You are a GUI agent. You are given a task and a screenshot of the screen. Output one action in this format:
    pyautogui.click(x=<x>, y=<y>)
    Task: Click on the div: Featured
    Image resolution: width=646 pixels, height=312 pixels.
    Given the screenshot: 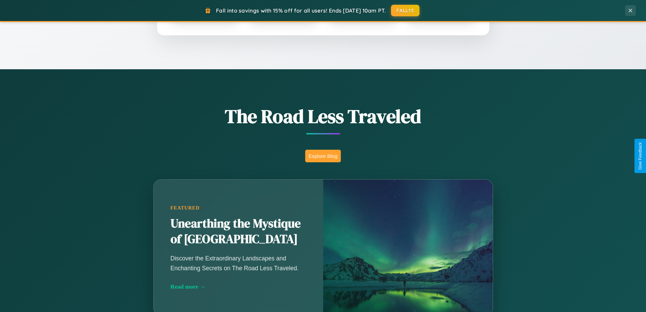 What is the action you would take?
    pyautogui.click(x=238, y=207)
    